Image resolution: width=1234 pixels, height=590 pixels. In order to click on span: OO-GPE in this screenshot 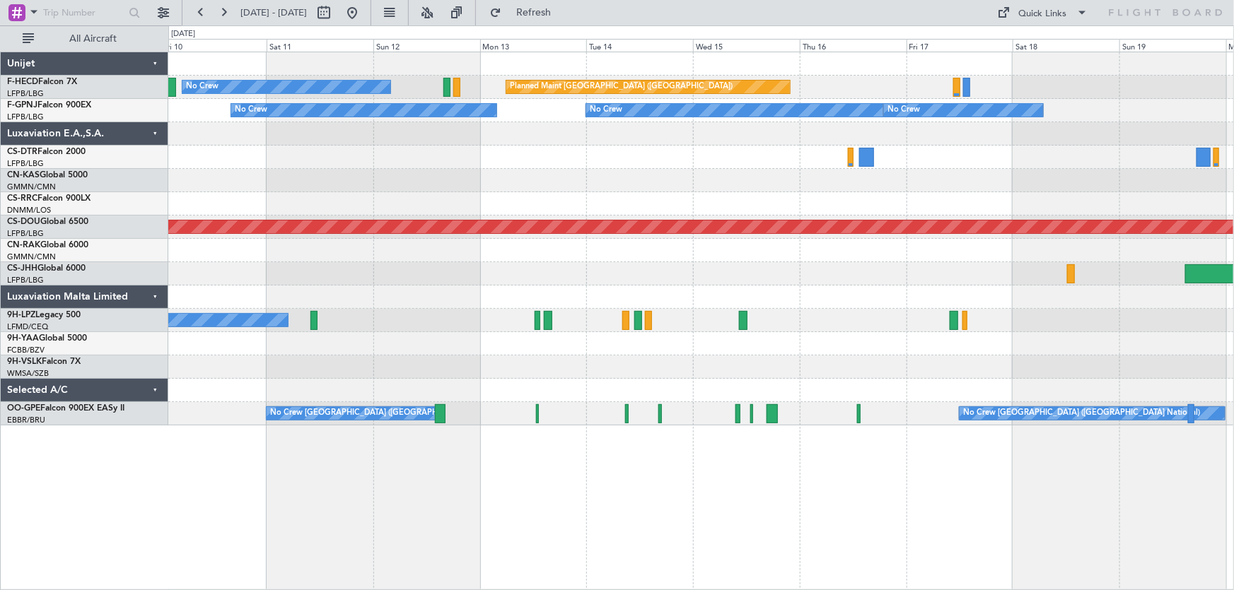, I will do `click(23, 409)`.